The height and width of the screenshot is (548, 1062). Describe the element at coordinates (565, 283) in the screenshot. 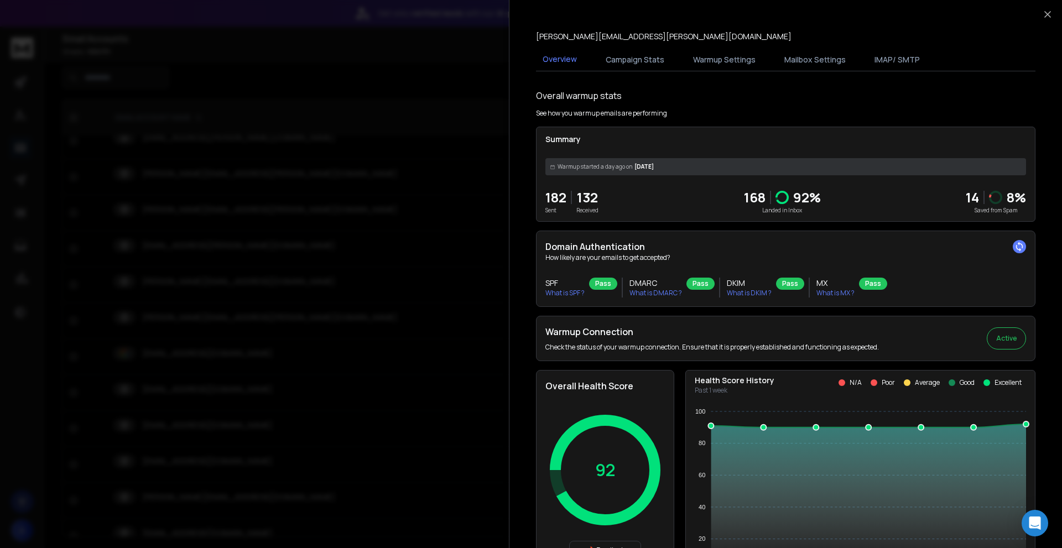

I see `h3: SPF` at that location.